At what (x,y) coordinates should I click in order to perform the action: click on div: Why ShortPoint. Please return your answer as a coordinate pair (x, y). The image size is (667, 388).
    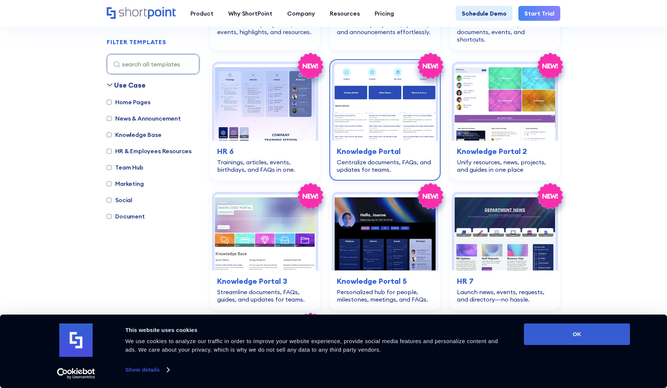
    Looking at the image, I should click on (250, 13).